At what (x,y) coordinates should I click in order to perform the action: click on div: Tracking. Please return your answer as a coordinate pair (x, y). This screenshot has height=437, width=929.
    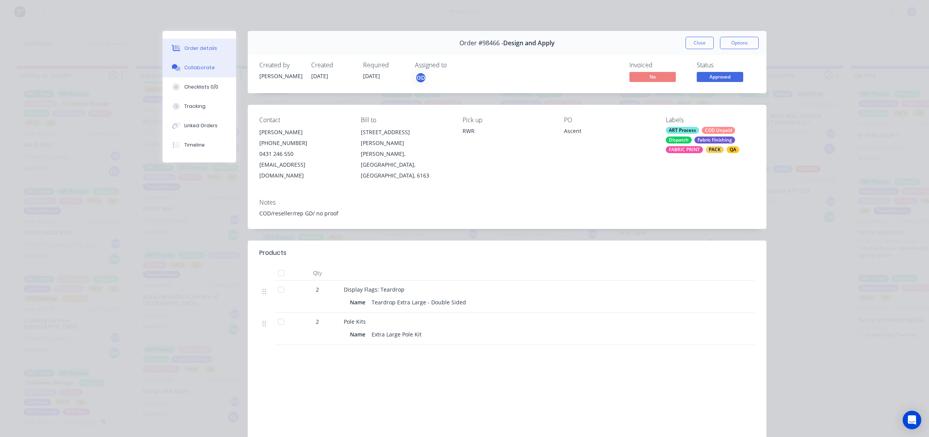
    Looking at the image, I should click on (195, 106).